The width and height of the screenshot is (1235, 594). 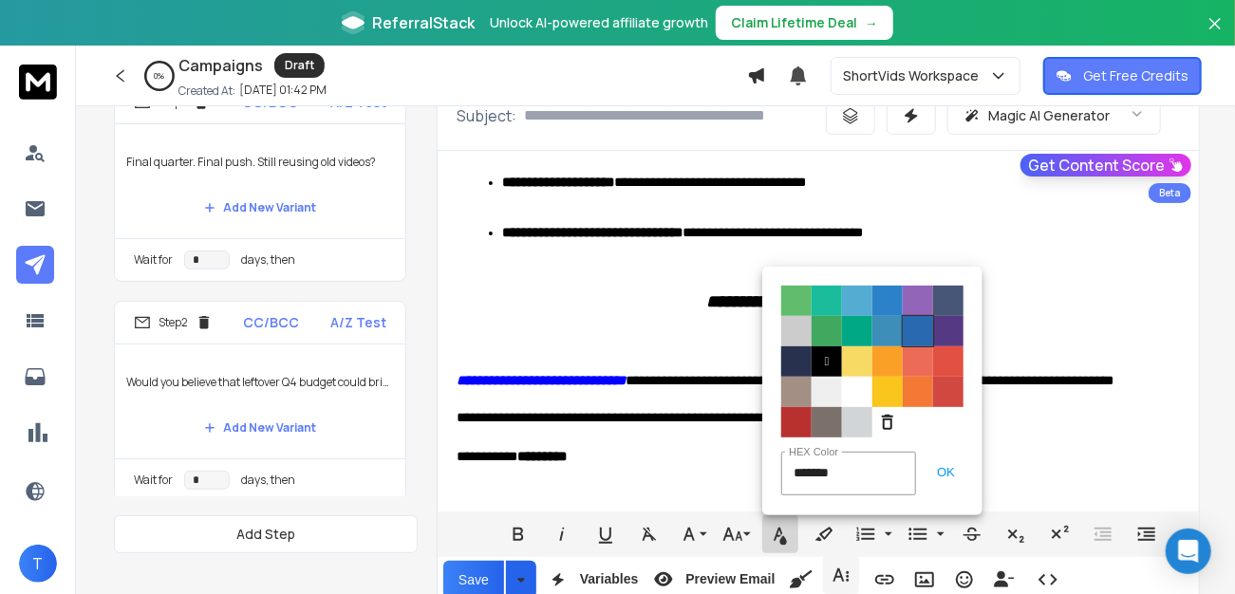 What do you see at coordinates (260, 402) in the screenshot?
I see `li: Step2CC/BCCA/Z TestWould you believe that leftover Q4 budget could bring 10X visibility?Add New V...` at bounding box center [260, 402].